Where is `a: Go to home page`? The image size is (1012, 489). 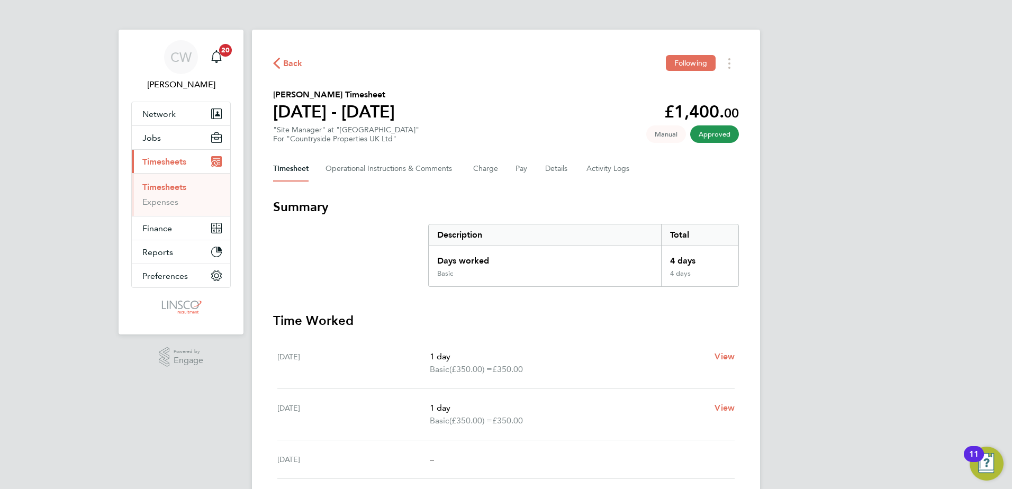 a: Go to home page is located at coordinates (181, 307).